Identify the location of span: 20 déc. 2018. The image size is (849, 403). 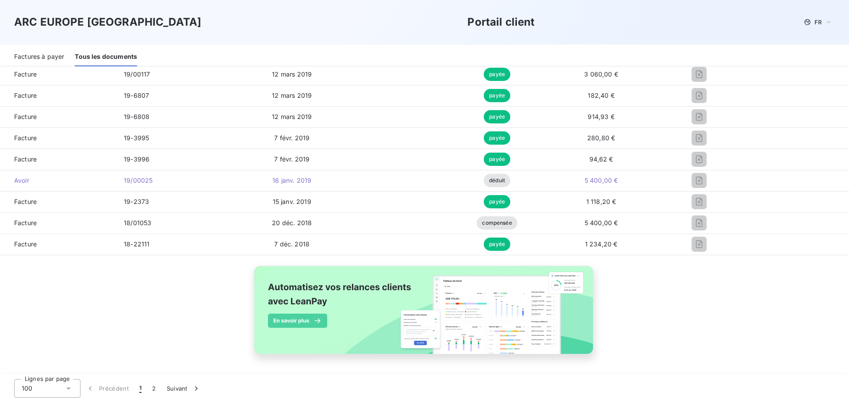
(292, 222).